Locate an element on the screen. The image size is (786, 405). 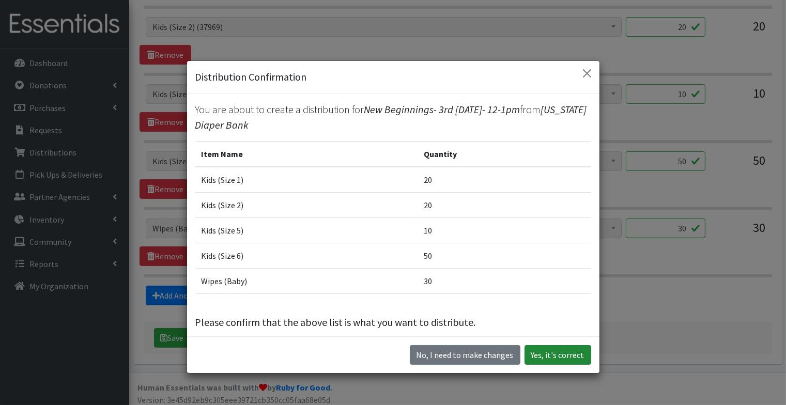
td: Wipes (Baby) is located at coordinates (307, 281).